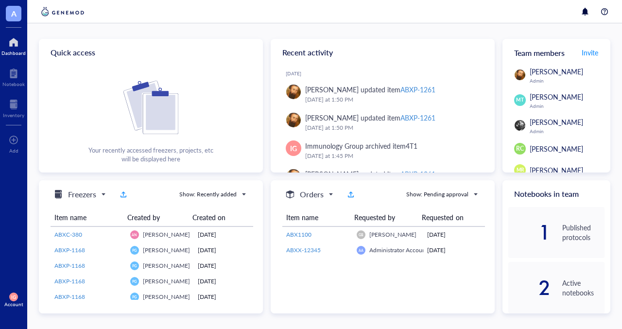  Describe the element at coordinates (529, 232) in the screenshot. I see `div: 1` at that location.